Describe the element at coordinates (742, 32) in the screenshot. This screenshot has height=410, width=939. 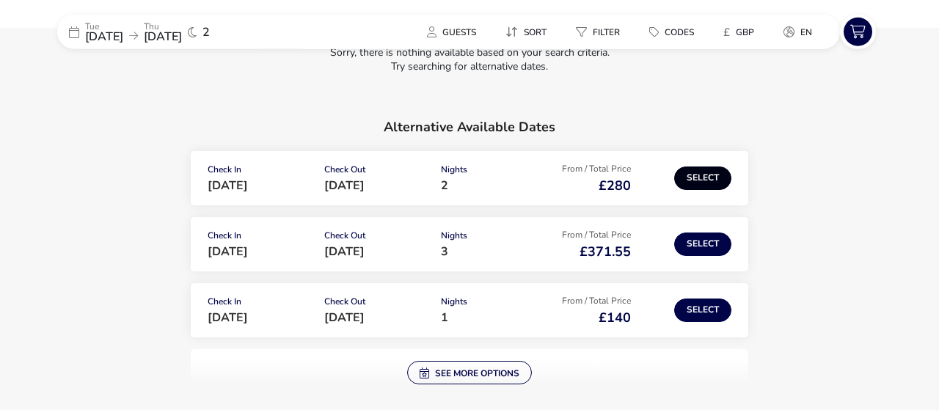
I see `naf-pibe-menu-bar-item: £GBP` at that location.